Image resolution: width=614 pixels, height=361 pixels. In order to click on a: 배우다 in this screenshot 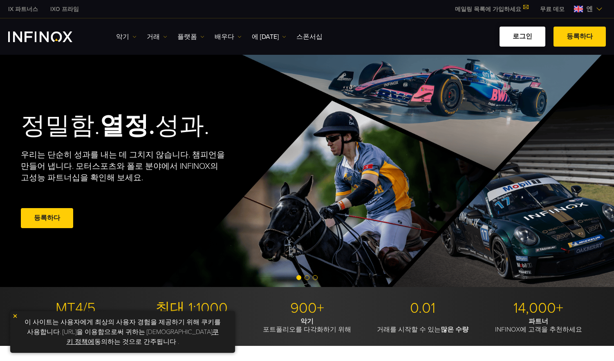, I will do `click(228, 37)`.